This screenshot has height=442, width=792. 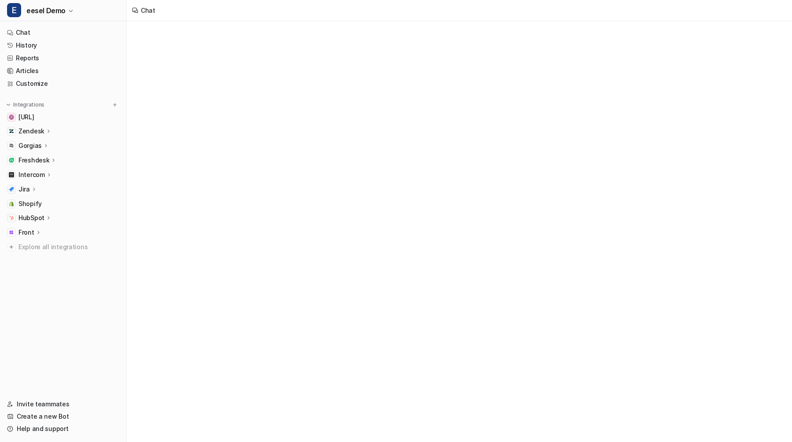 What do you see at coordinates (63, 58) in the screenshot?
I see `a: Reports` at bounding box center [63, 58].